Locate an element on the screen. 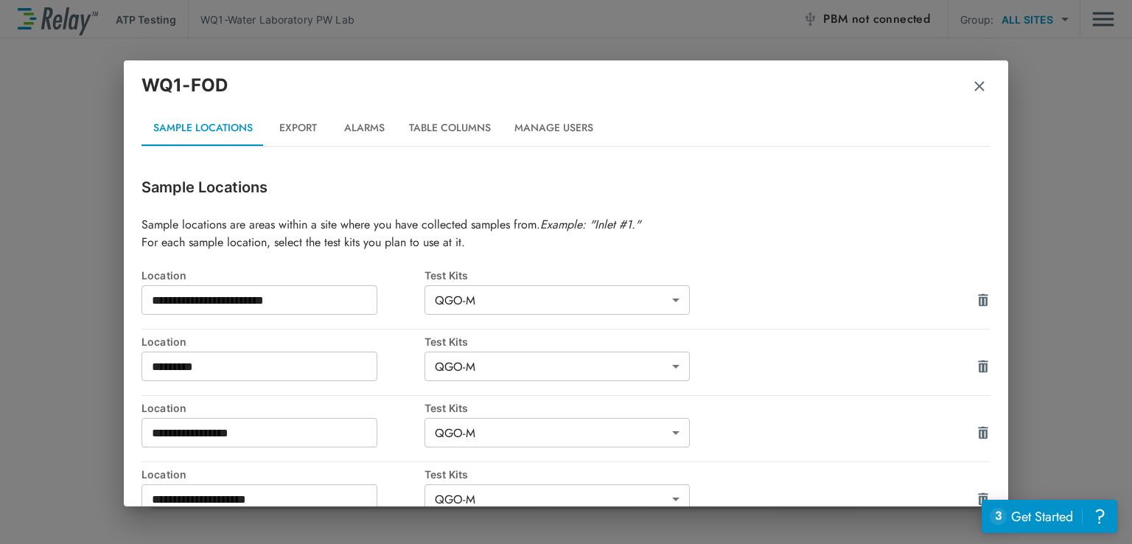  button: Sample Locations is located at coordinates (203, 128).